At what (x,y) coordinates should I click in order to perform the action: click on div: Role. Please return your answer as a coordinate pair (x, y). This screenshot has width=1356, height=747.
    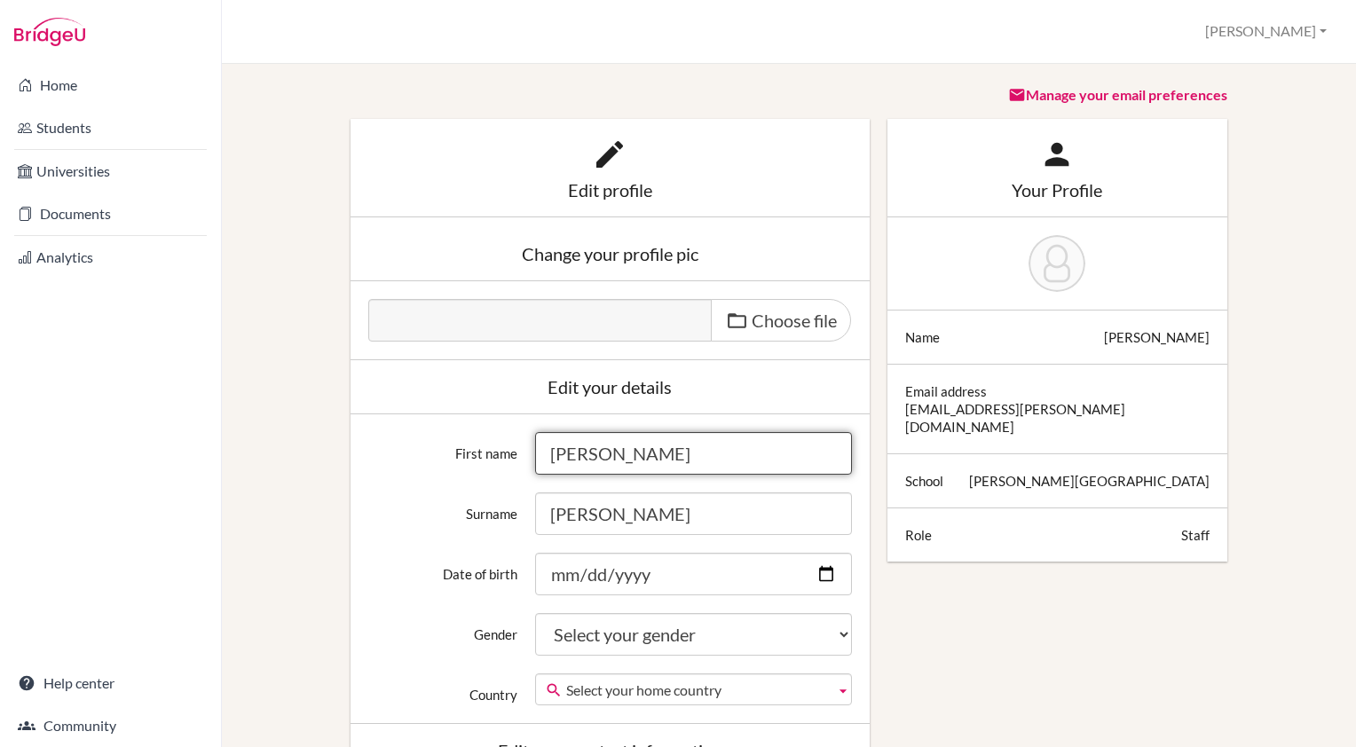
    Looking at the image, I should click on (918, 535).